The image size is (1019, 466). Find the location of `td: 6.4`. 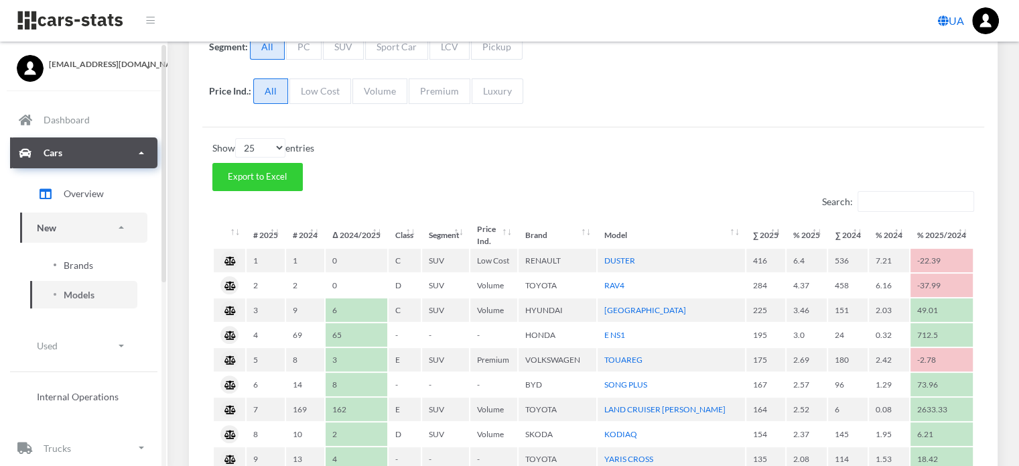

td: 6.4 is located at coordinates (807, 260).